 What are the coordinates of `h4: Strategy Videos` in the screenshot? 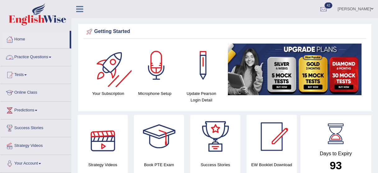 It's located at (103, 164).